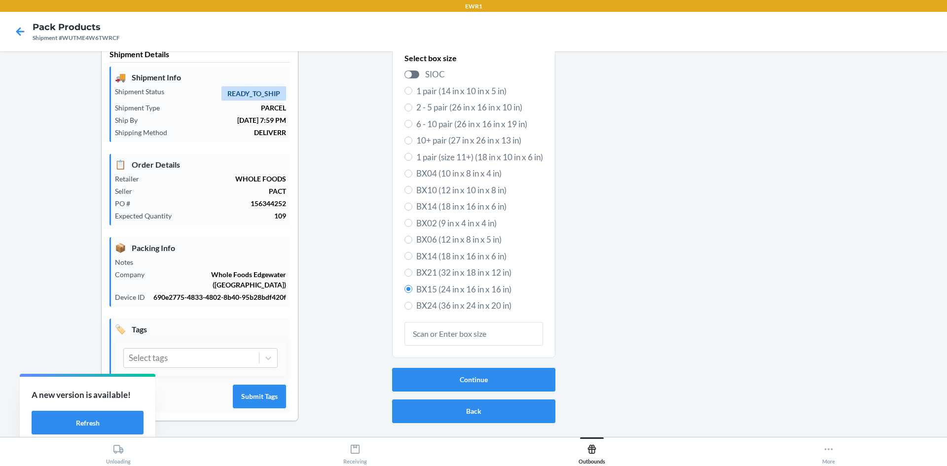 The width and height of the screenshot is (947, 466). Describe the element at coordinates (130, 120) in the screenshot. I see `p: Ship By` at that location.